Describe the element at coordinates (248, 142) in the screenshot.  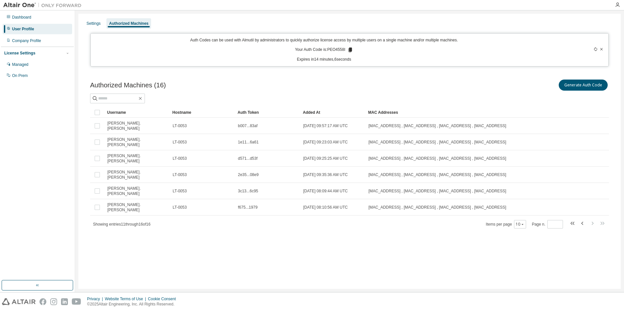
I see `span: 1e11...6a61` at that location.